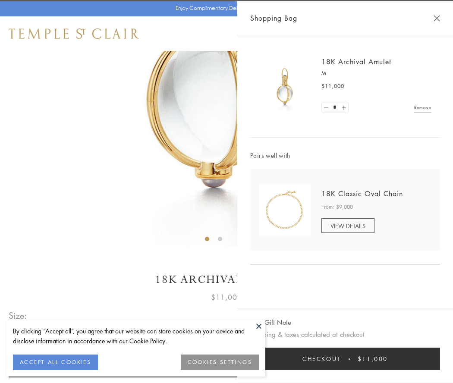  What do you see at coordinates (224, 8) in the screenshot?
I see `p: Enjoy Complimentary Delivery & Returns` at bounding box center [224, 8].